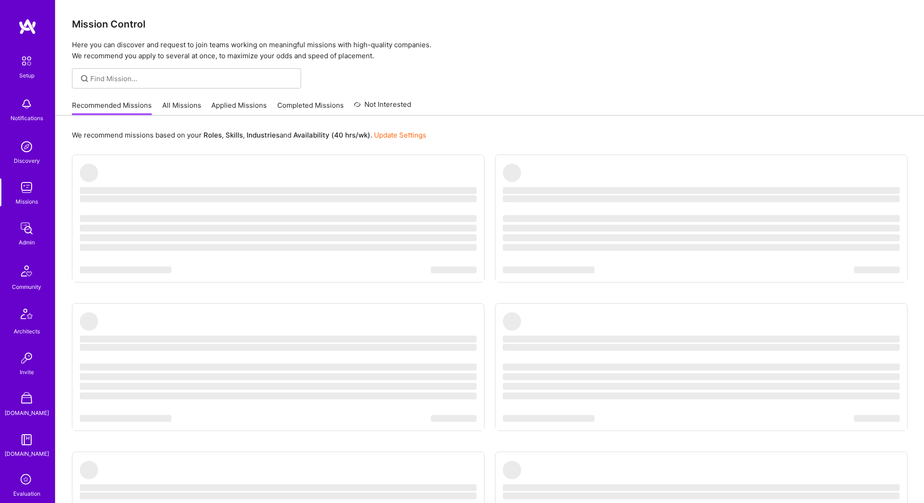 This screenshot has height=503, width=924. Describe the element at coordinates (27, 440) in the screenshot. I see `img: guide book` at that location.